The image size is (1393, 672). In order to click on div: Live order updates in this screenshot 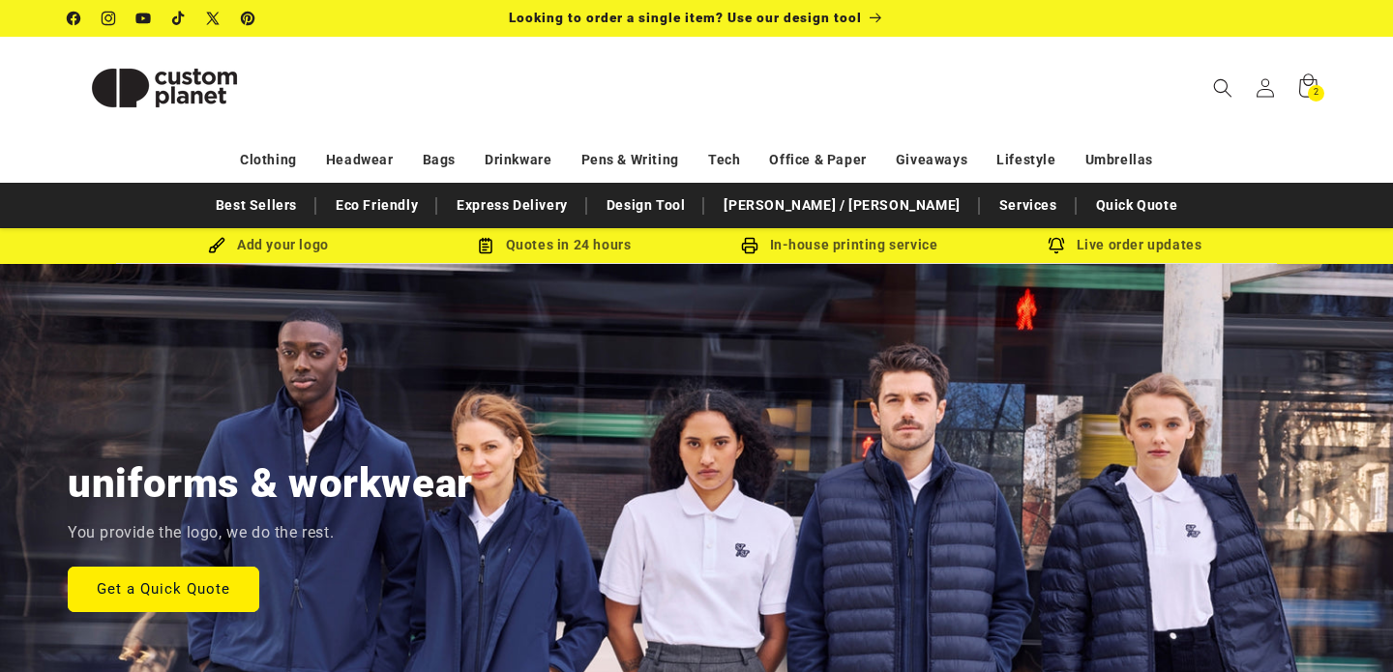, I will do `click(1124, 245)`.